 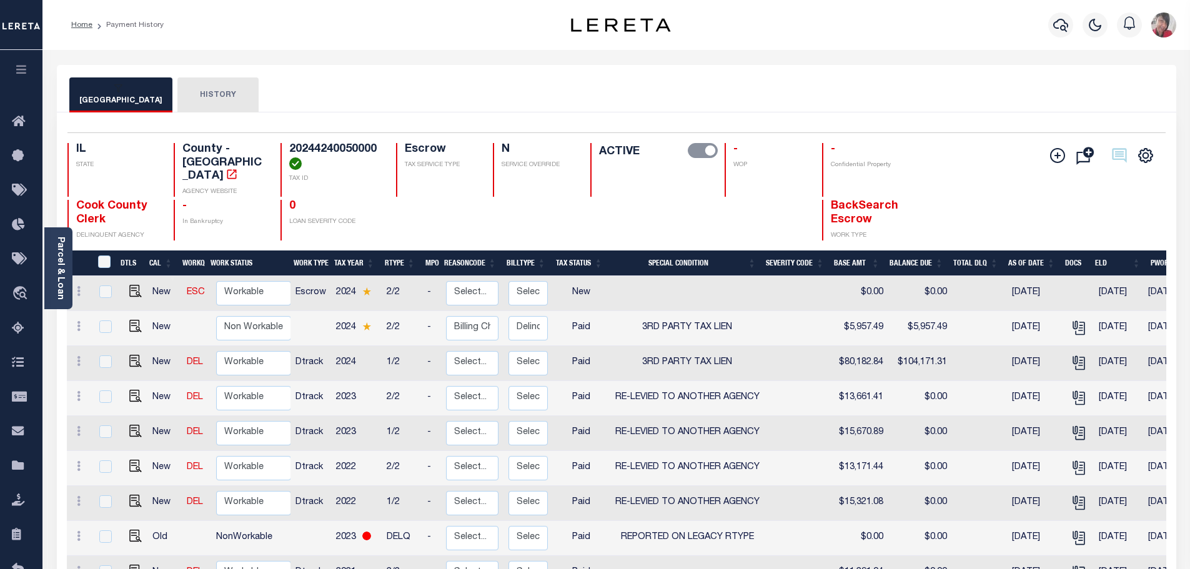 I want to click on th: ELD: activate to sort column ascending, so click(x=1117, y=263).